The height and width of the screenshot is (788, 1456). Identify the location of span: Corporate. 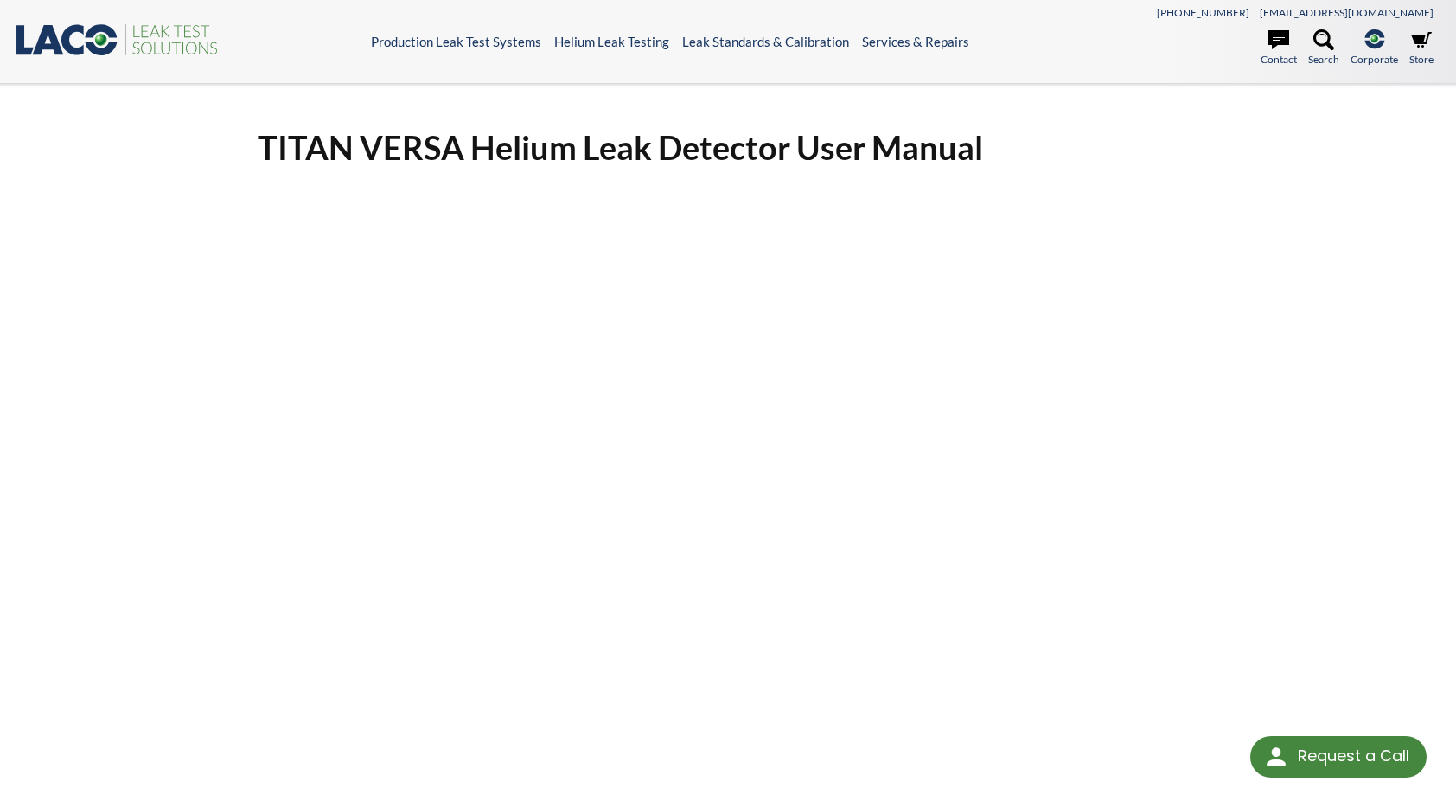
(1374, 59).